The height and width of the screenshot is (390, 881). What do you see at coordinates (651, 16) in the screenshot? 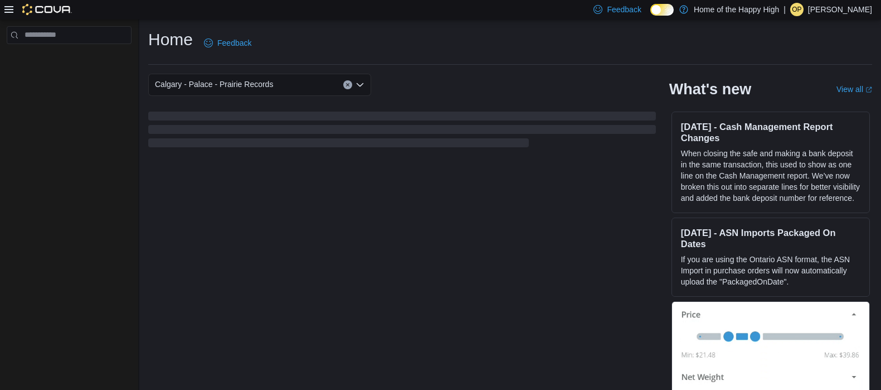
I see `span: Dark Mode` at bounding box center [651, 16].